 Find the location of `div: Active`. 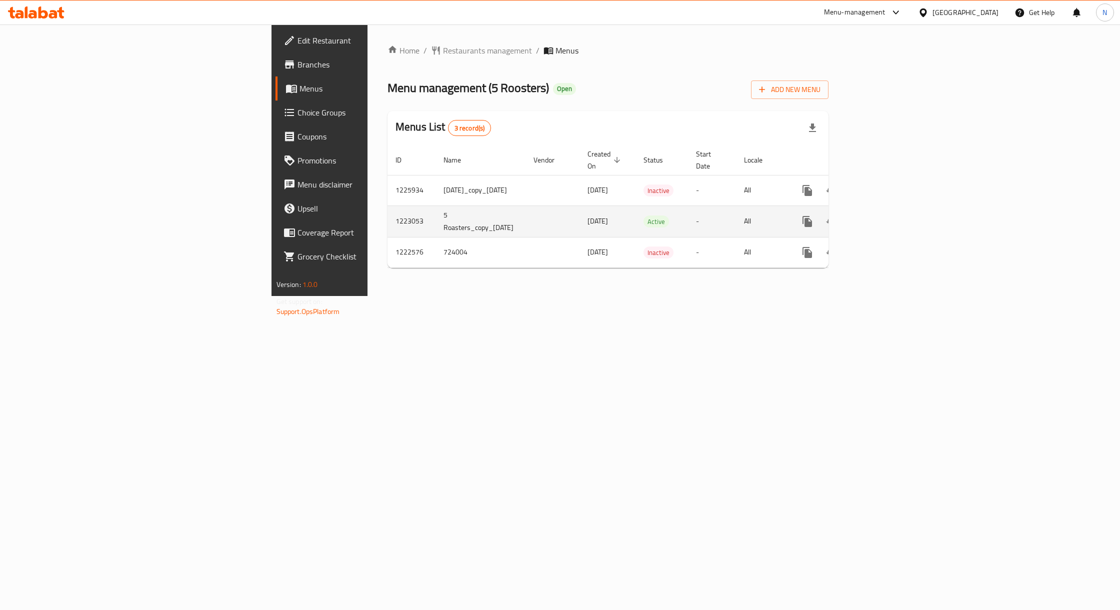

div: Active is located at coordinates (656, 222).